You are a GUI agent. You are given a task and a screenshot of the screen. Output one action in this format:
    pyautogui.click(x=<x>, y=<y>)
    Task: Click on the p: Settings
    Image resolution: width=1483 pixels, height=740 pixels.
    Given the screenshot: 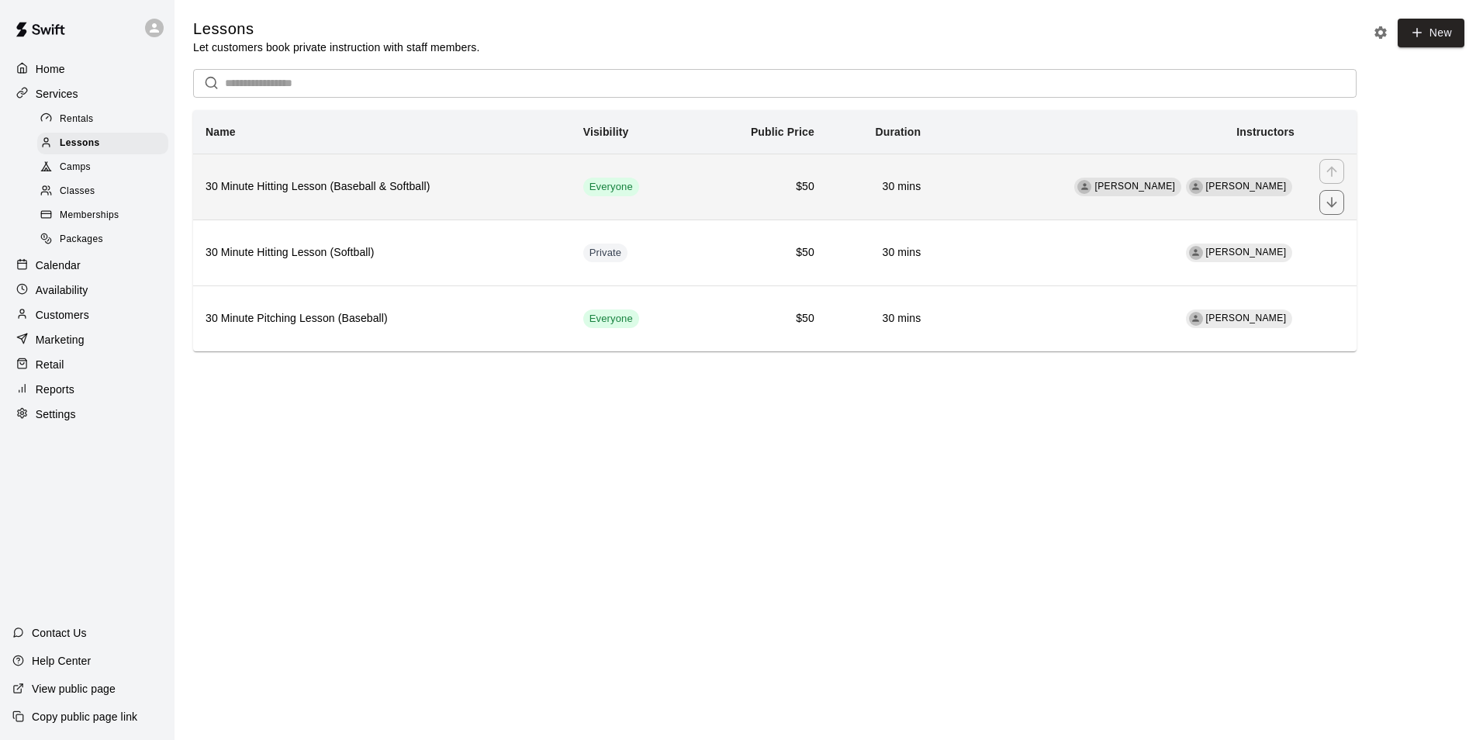 What is the action you would take?
    pyautogui.click(x=56, y=414)
    